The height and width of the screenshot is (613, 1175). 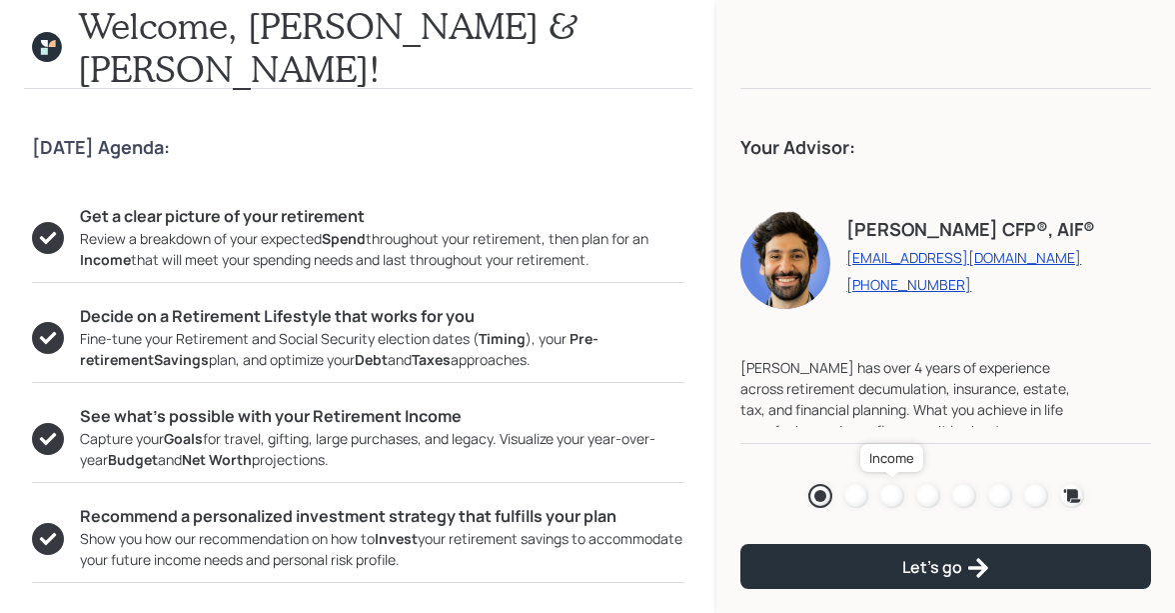 I want to click on b: Timing, so click(x=502, y=338).